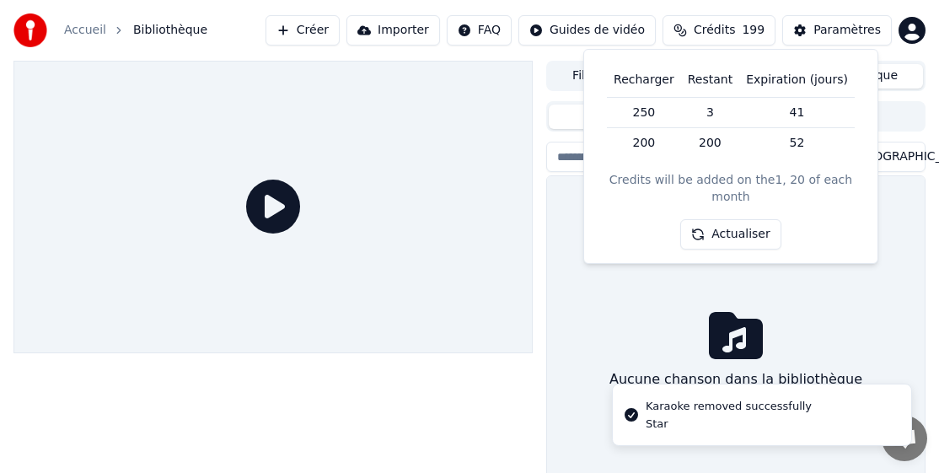 The width and height of the screenshot is (939, 473). I want to click on button: Paramètres, so click(837, 30).